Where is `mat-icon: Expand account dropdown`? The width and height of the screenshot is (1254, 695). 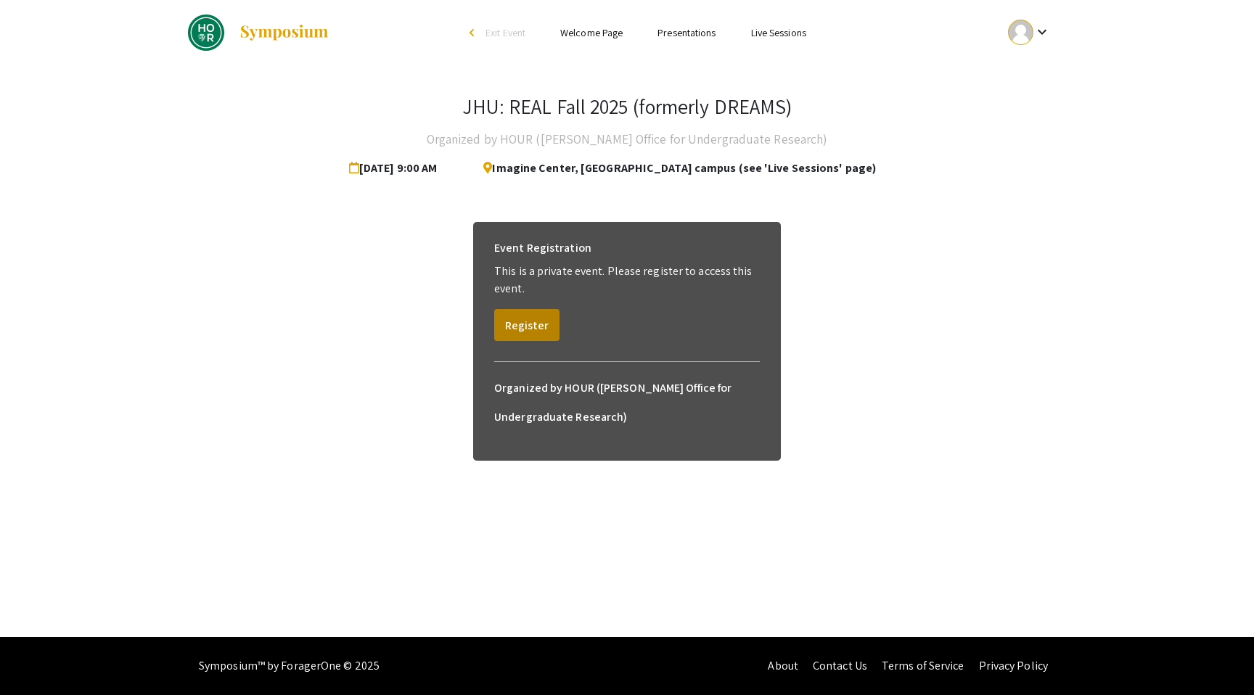
mat-icon: Expand account dropdown is located at coordinates (1042, 32).